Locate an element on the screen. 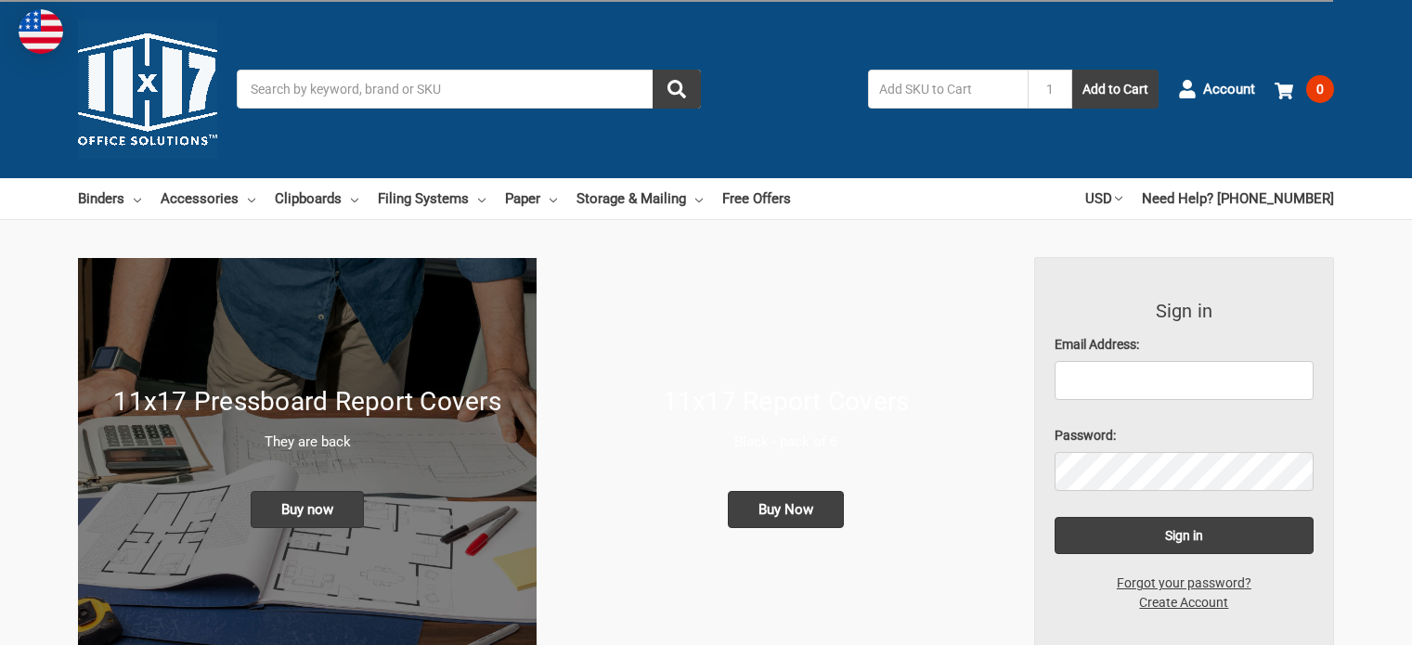 The height and width of the screenshot is (645, 1412). h1: 11x17 Pressboard Report Covers is located at coordinates (307, 402).